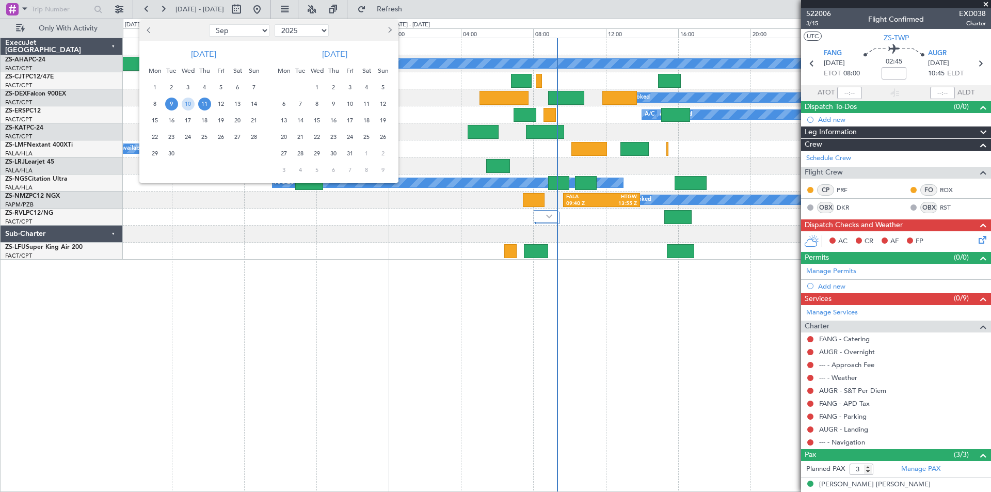  What do you see at coordinates (171, 137) in the screenshot?
I see `div: 23-9-2025` at bounding box center [171, 137].